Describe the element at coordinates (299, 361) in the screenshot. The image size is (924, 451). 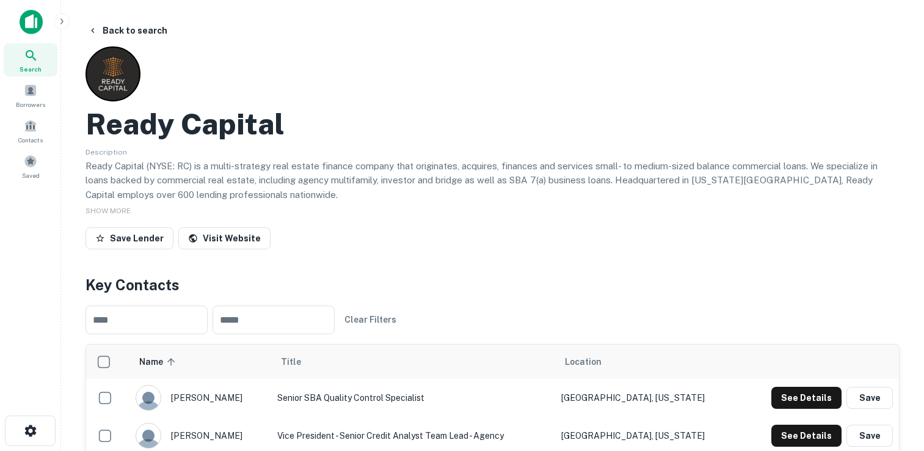
I see `span: Title` at that location.